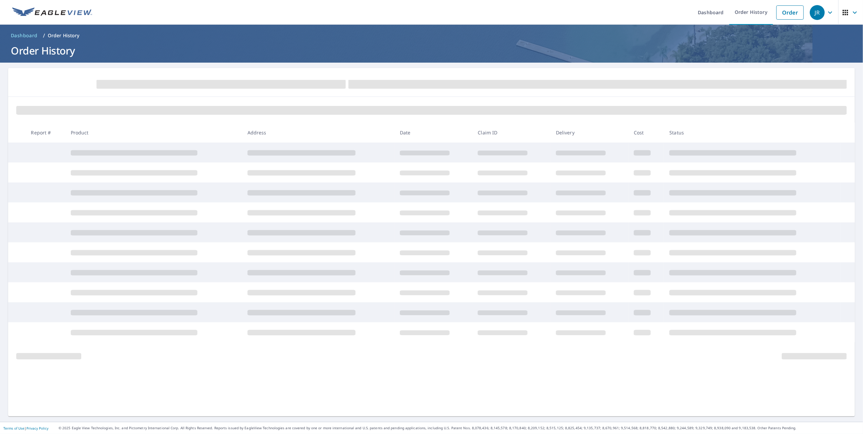 The height and width of the screenshot is (434, 863). I want to click on th: Delivery, so click(590, 132).